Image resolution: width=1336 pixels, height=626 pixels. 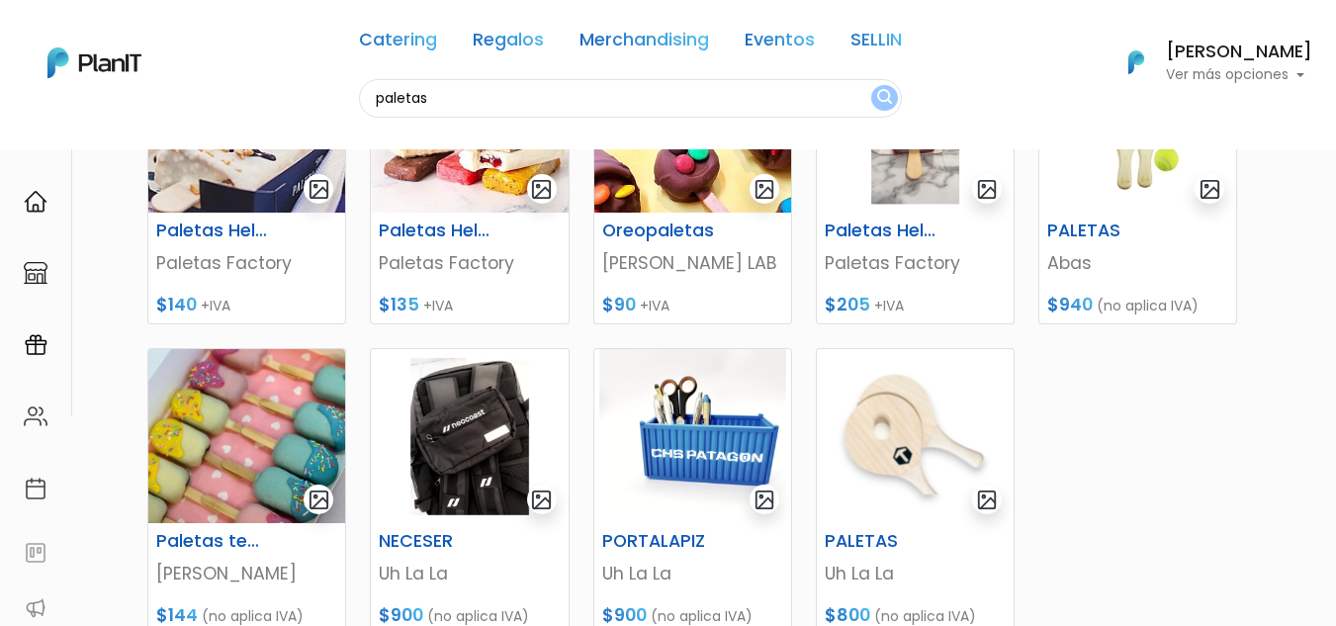 I want to click on a: SELLIN, so click(x=876, y=44).